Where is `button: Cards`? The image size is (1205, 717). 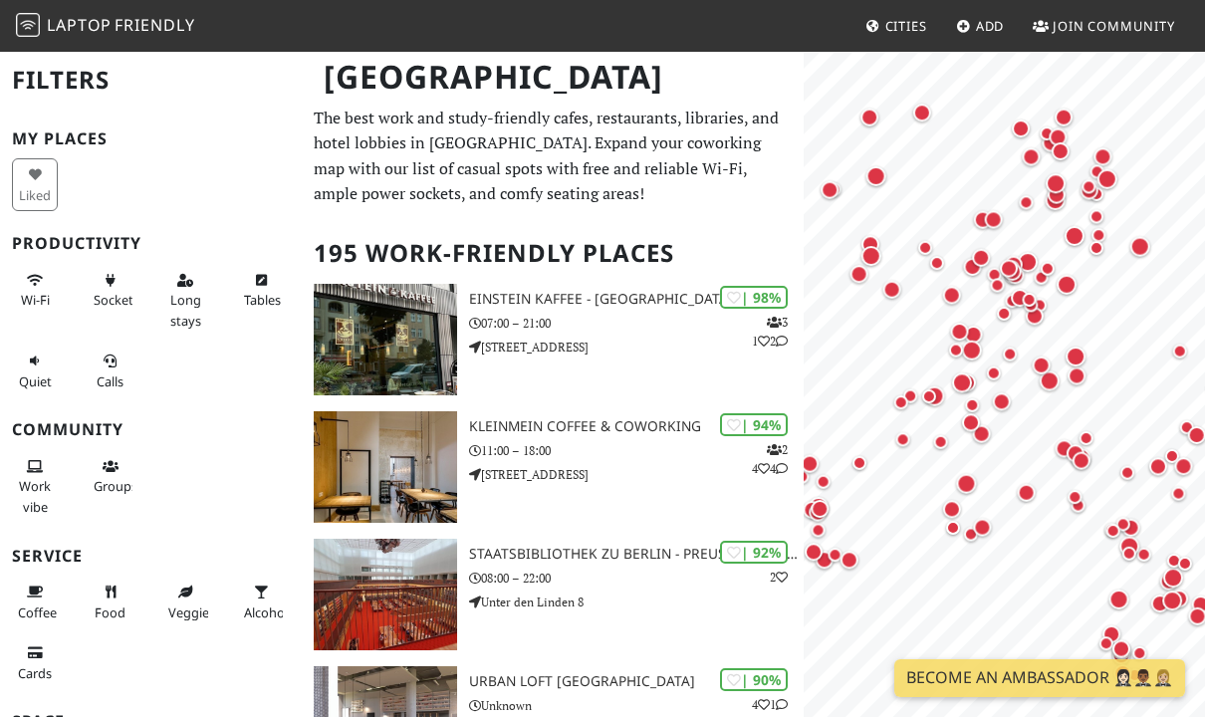 button: Cards is located at coordinates (35, 662).